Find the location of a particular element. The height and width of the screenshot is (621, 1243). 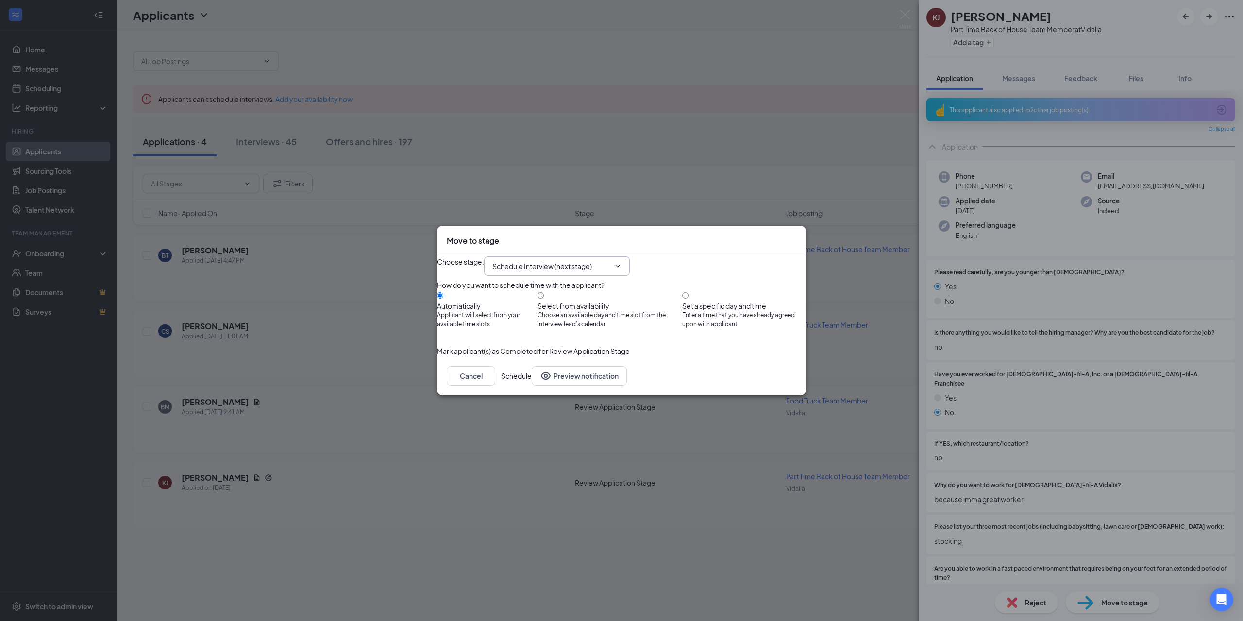

span: Mark applicant(s) as Completed for Review Application Stage is located at coordinates (533, 351).